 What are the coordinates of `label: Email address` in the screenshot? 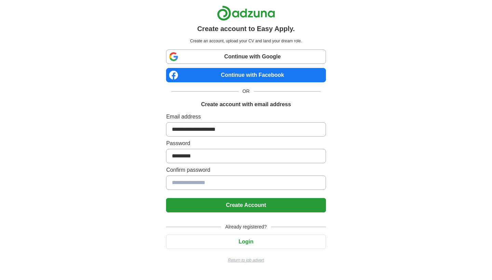 It's located at (245, 117).